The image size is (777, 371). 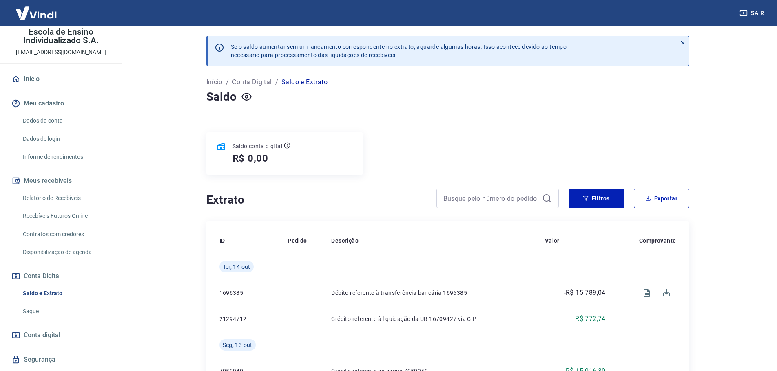 I want to click on h4: Saldo, so click(x=221, y=97).